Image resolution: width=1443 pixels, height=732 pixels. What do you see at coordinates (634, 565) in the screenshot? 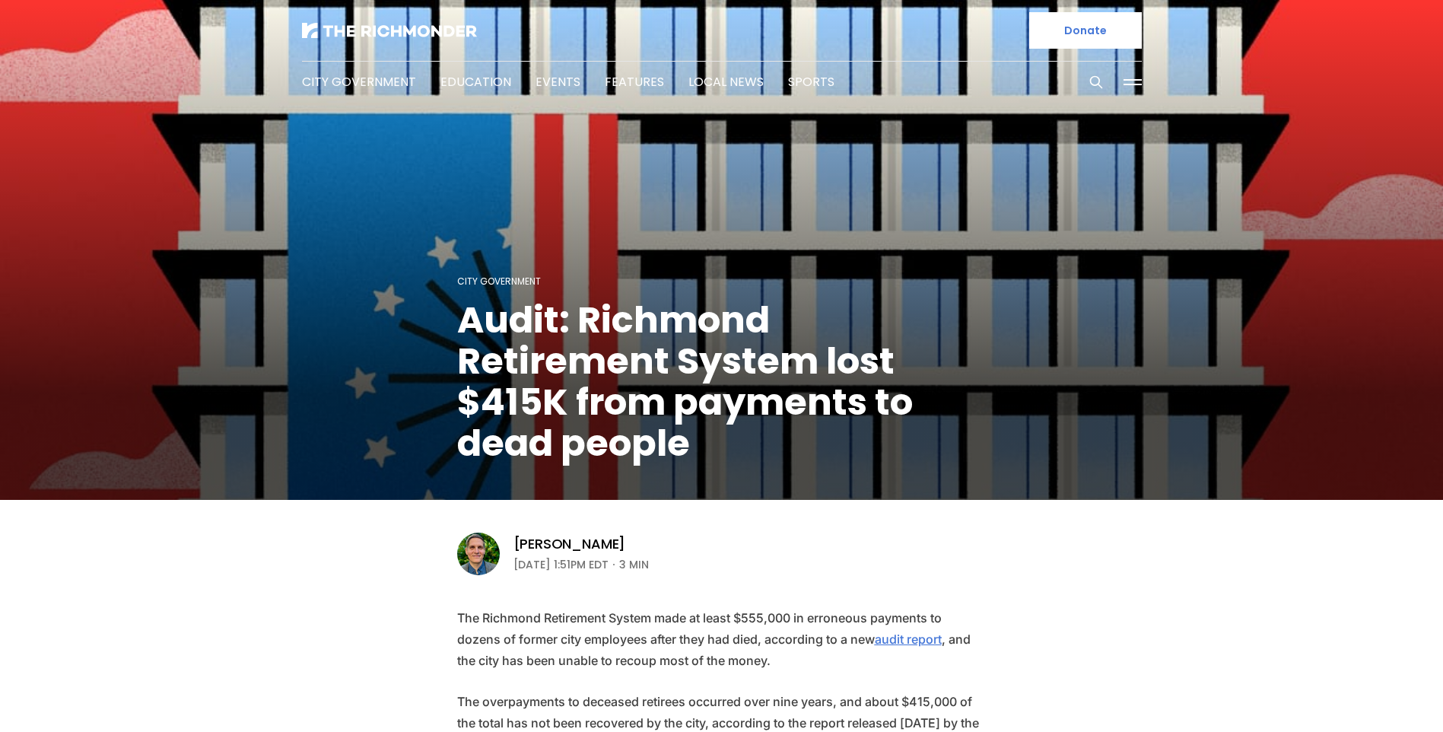
I see `span: 3 min` at bounding box center [634, 565].